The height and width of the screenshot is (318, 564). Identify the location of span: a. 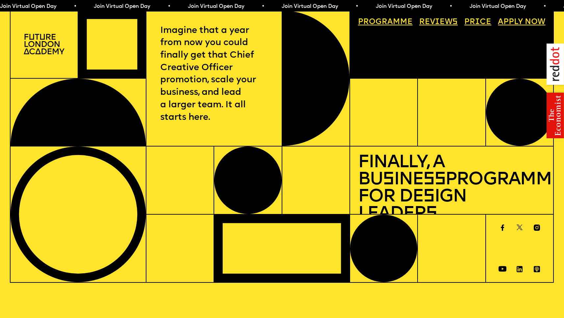
(390, 22).